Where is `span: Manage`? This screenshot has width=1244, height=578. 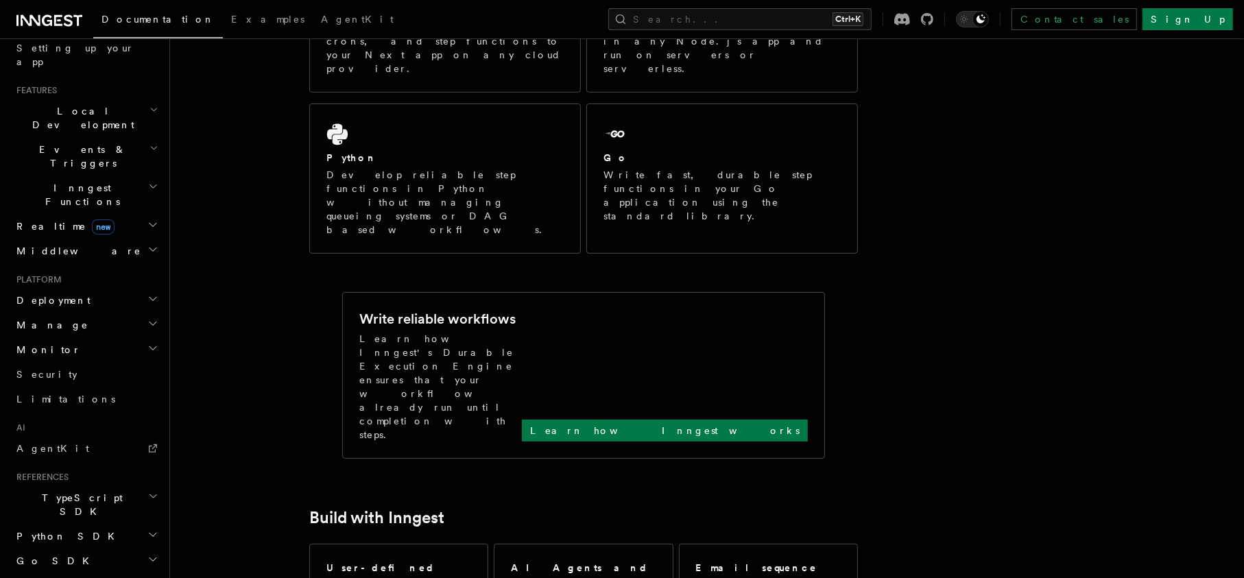 span: Manage is located at coordinates (49, 325).